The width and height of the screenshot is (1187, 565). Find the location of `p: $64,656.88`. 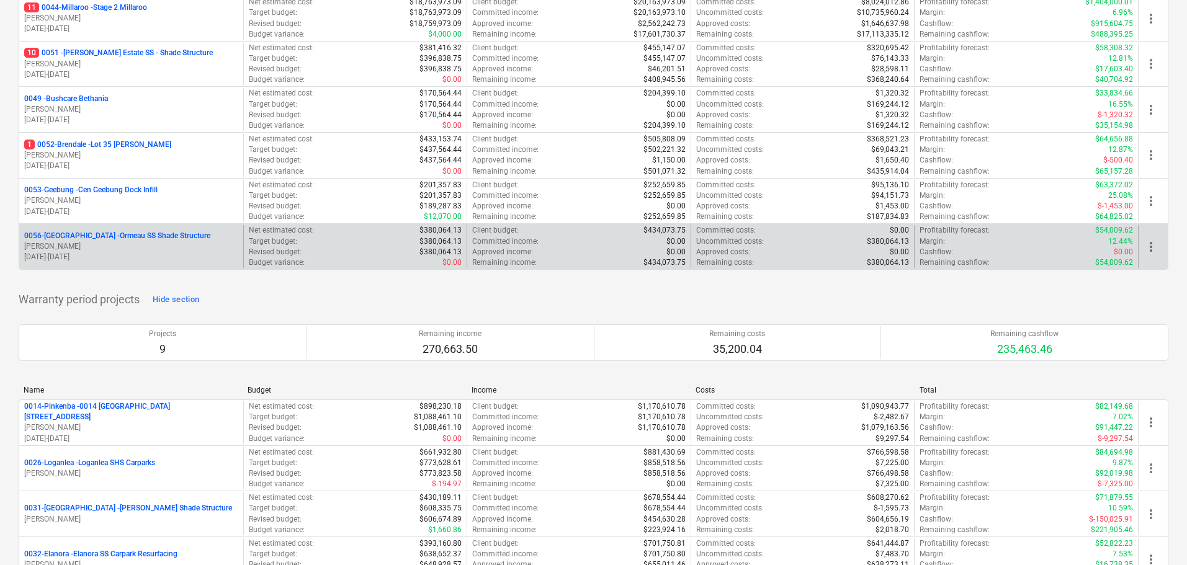

p: $64,656.88 is located at coordinates (1113, 139).